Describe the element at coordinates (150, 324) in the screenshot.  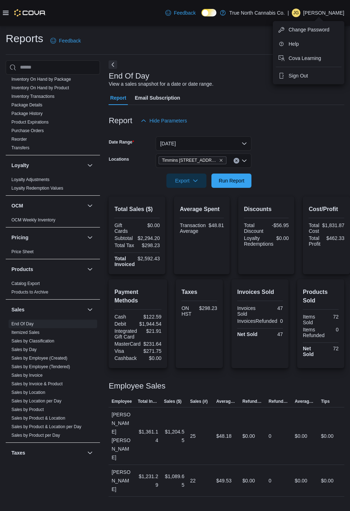
I see `div: $1,944.54` at that location.